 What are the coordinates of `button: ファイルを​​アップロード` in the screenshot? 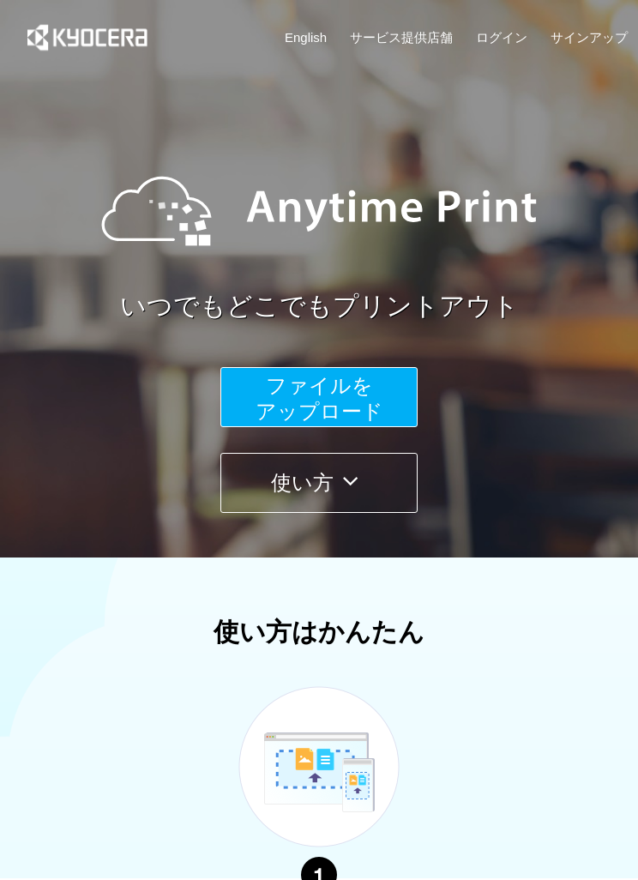 It's located at (319, 397).